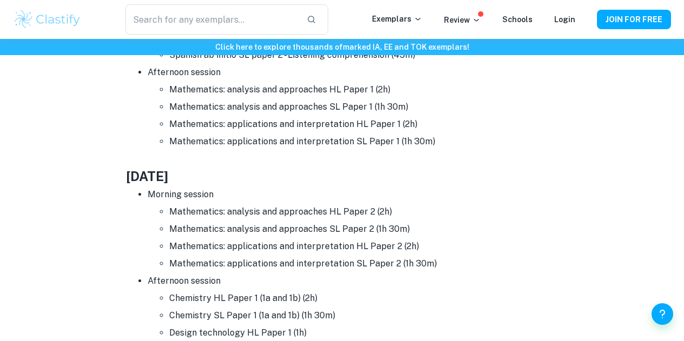 Image resolution: width=684 pixels, height=341 pixels. I want to click on a: Clastify logo, so click(47, 19).